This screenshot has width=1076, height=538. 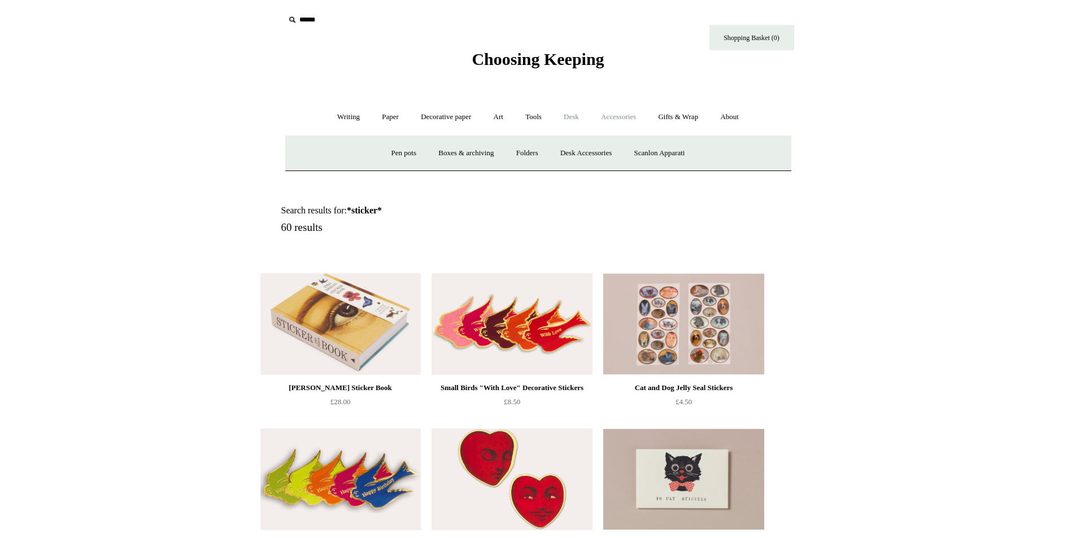 What do you see at coordinates (416, 228) in the screenshot?
I see `h5: 60 results` at bounding box center [416, 228].